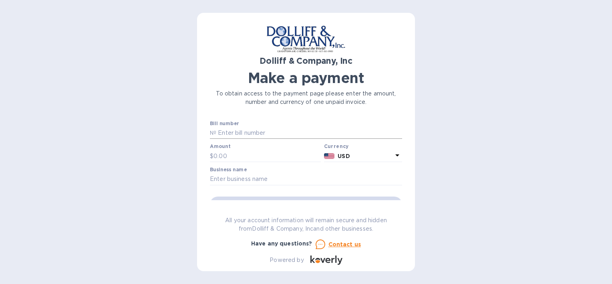  I want to click on input: 0.00, so click(267, 156).